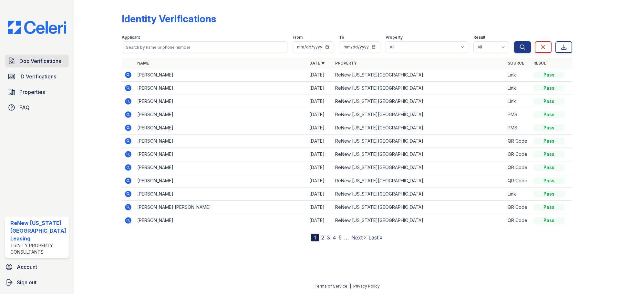 This screenshot has height=294, width=620. What do you see at coordinates (358, 238) in the screenshot?
I see `a: Next ›` at bounding box center [358, 238].